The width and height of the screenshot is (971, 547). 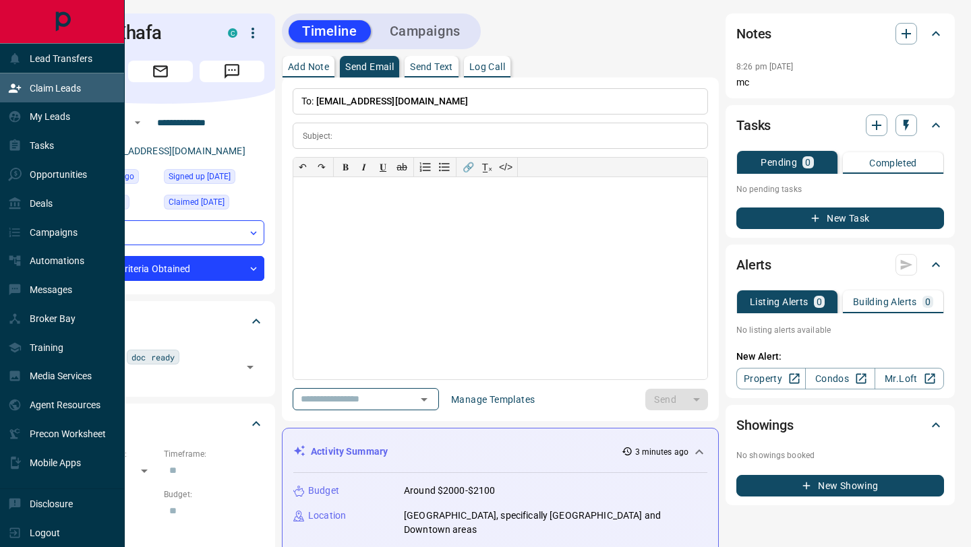 What do you see at coordinates (764, 425) in the screenshot?
I see `h2: Showings` at bounding box center [764, 425].